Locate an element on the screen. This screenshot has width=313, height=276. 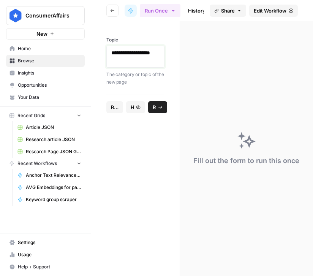
span: Research article JSON is located at coordinates (54, 139).